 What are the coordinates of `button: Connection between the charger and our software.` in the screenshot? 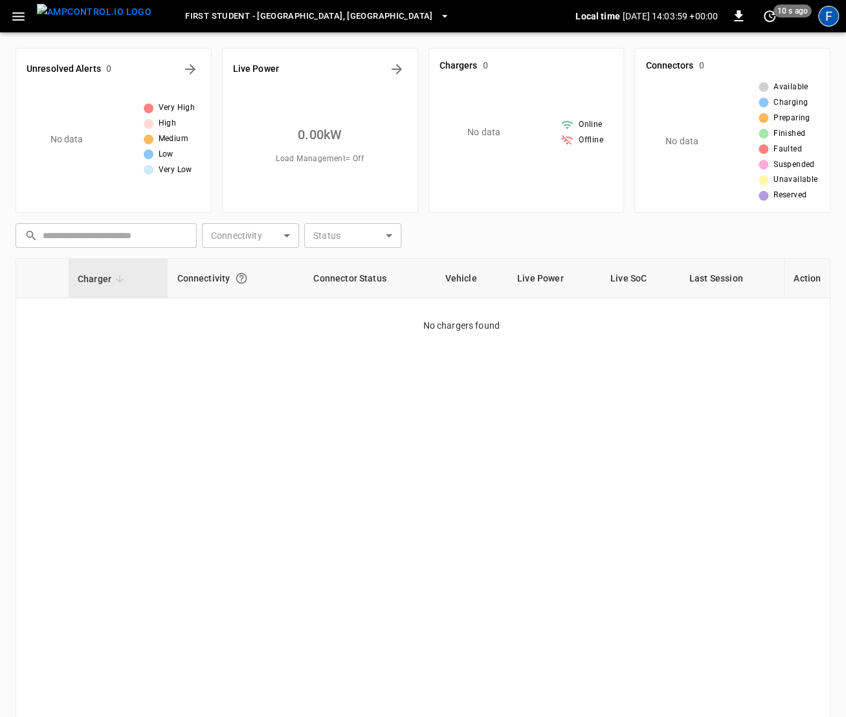 It's located at (241, 278).